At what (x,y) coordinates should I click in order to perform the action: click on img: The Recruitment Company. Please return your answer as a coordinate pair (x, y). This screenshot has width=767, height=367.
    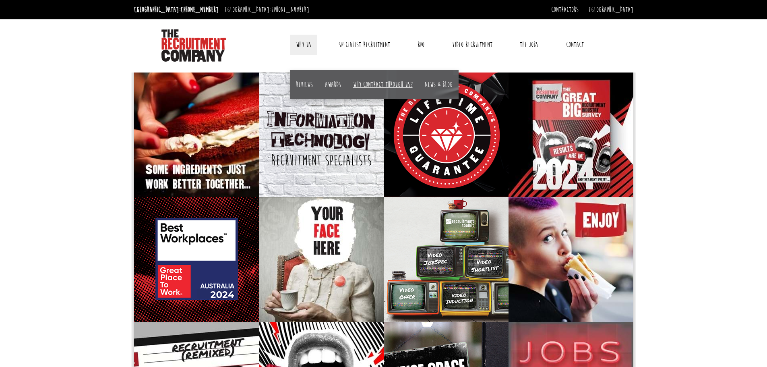
    Looking at the image, I should click on (194, 46).